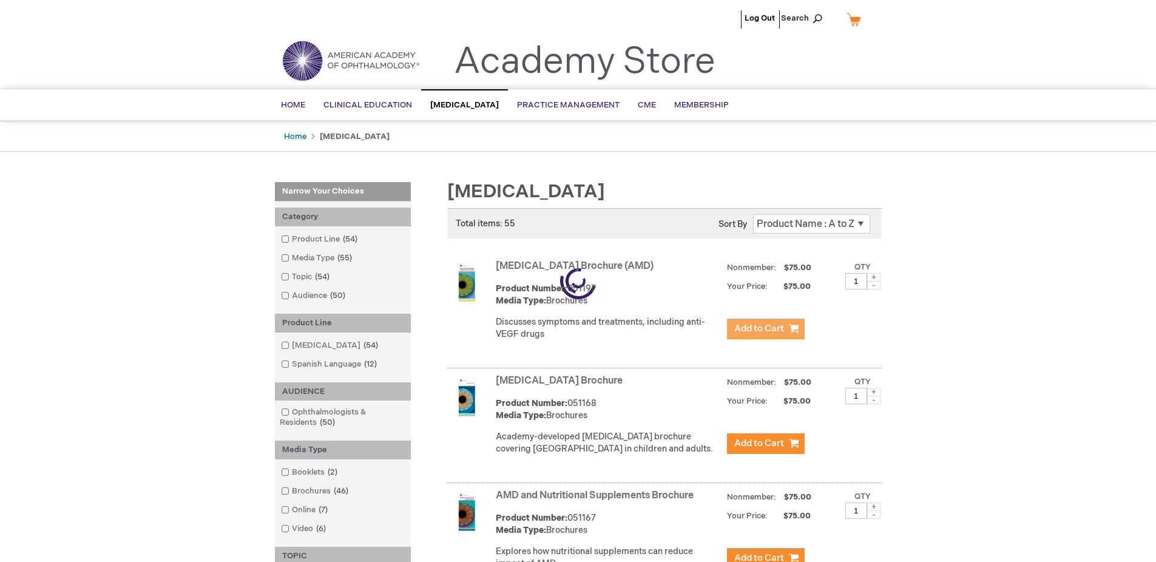 This screenshot has width=1156, height=562. Describe the element at coordinates (585, 62) in the screenshot. I see `a: Academy Store` at that location.